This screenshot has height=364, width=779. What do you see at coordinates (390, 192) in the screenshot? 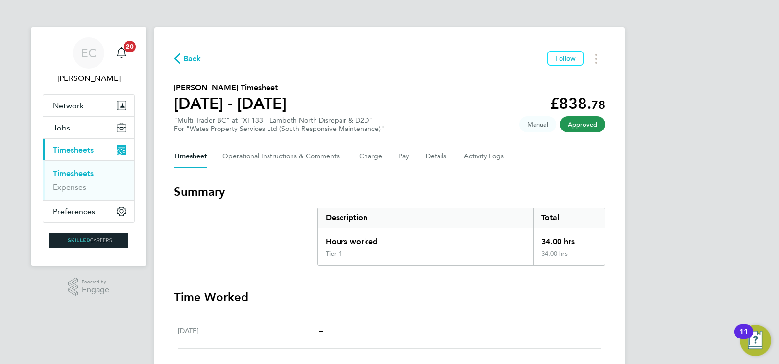
I see `h3: Summary` at bounding box center [390, 192].